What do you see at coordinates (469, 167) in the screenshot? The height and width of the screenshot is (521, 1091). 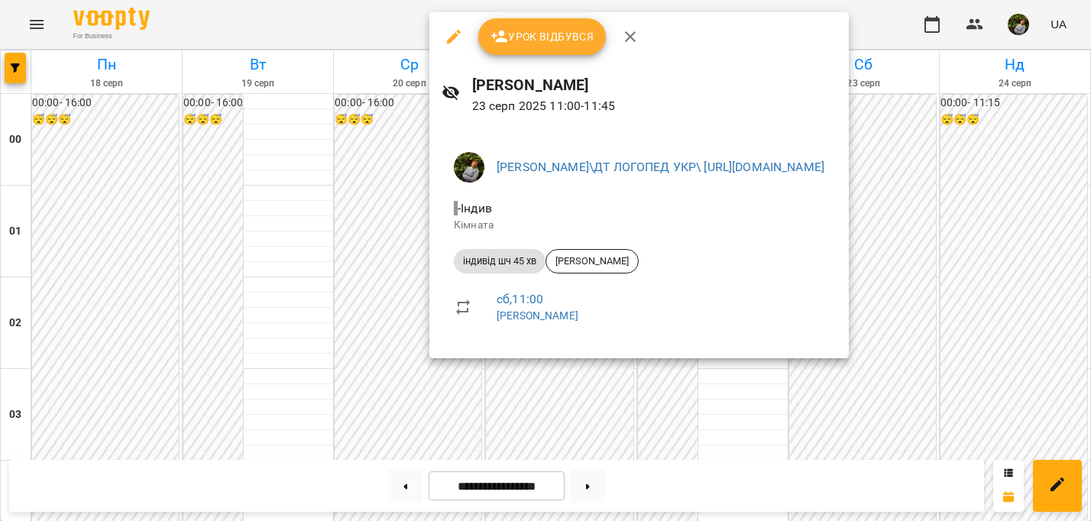 I see `img: b75e9dd987c236d6cf194ef640b45b7d.jpg` at bounding box center [469, 167].